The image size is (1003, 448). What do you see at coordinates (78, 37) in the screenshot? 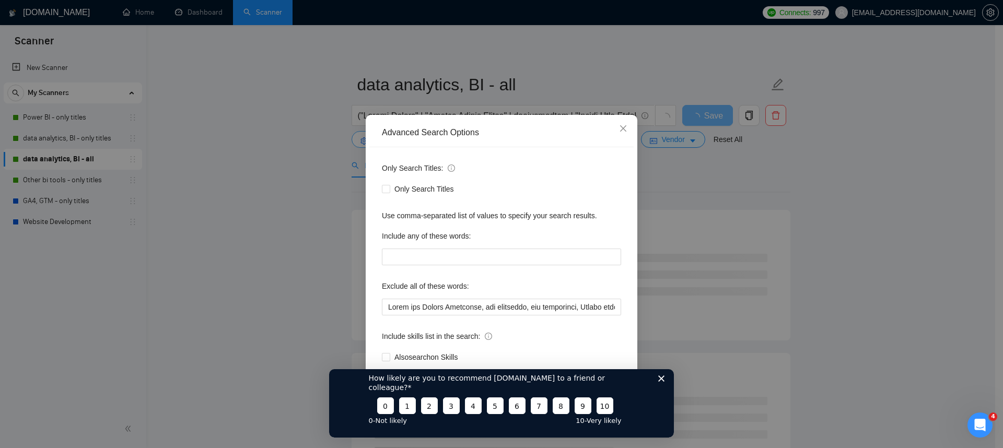
I see `button: 1` at bounding box center [78, 37].